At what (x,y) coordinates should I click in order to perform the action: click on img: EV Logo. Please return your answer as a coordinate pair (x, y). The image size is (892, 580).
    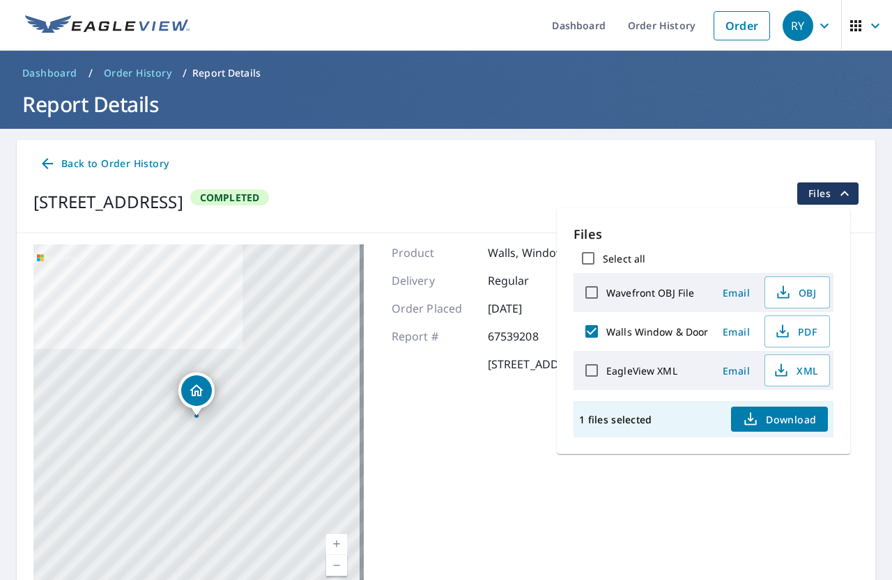
    Looking at the image, I should click on (107, 26).